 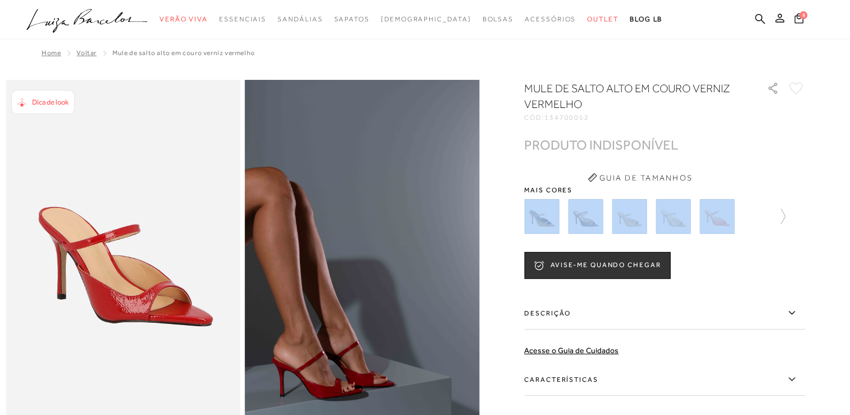 What do you see at coordinates (567, 117) in the screenshot?
I see `span: 134700052` at bounding box center [567, 117].